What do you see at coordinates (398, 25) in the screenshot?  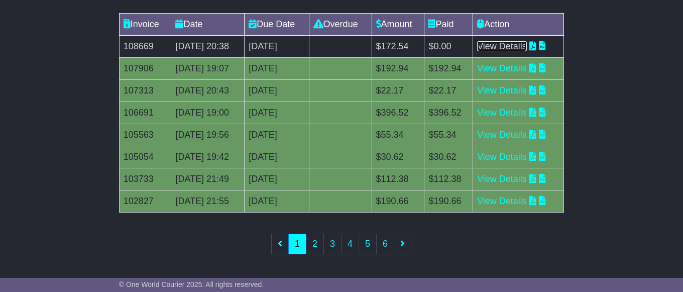 I see `td: Amount` at bounding box center [398, 25].